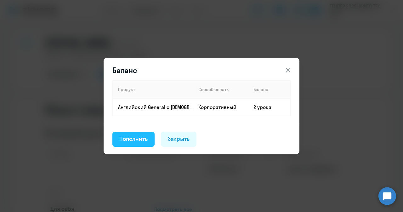  Describe the element at coordinates (269, 89) in the screenshot. I see `th: Баланс` at that location.